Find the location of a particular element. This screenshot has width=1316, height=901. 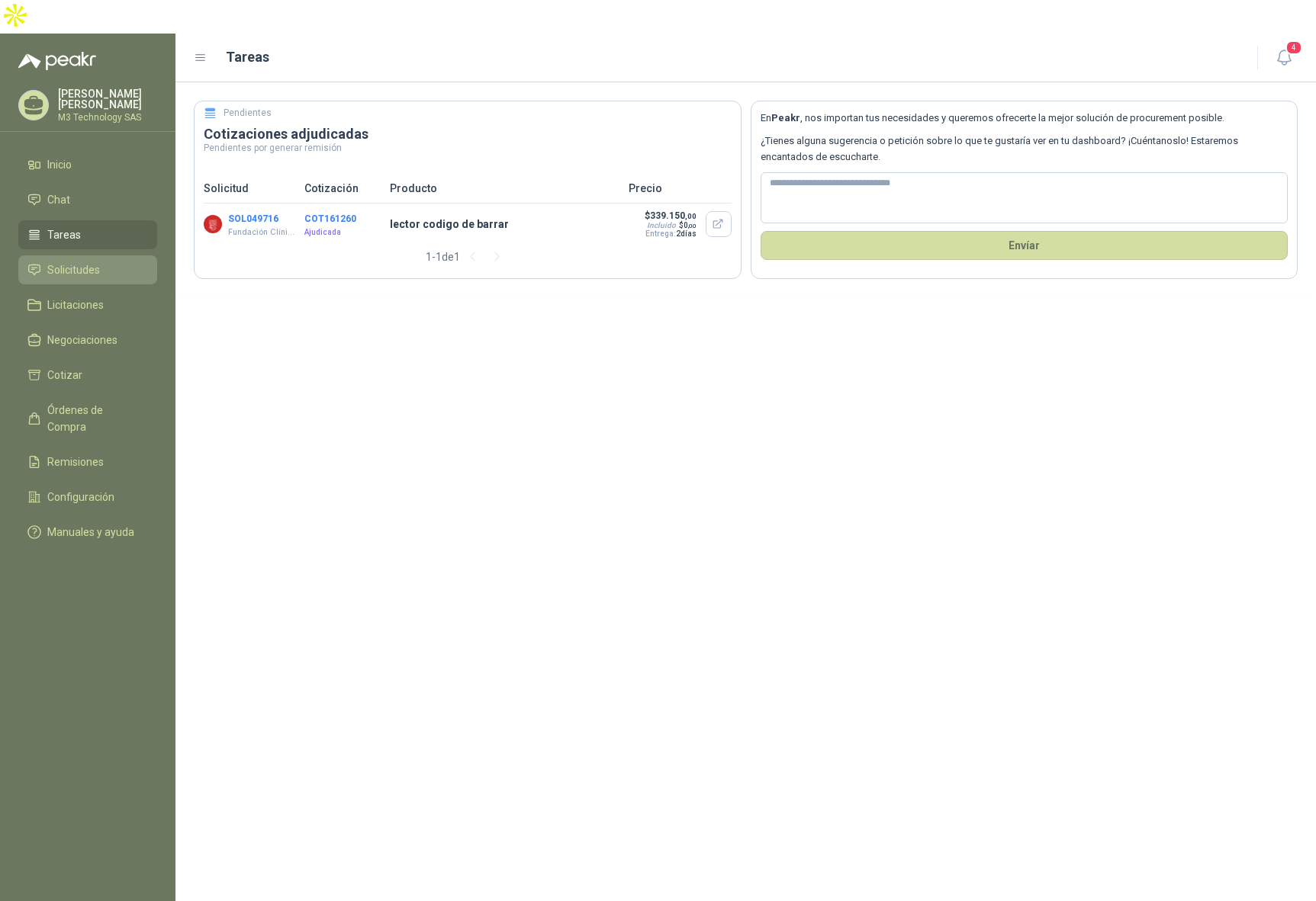

a: Configuración is located at coordinates (88, 497).